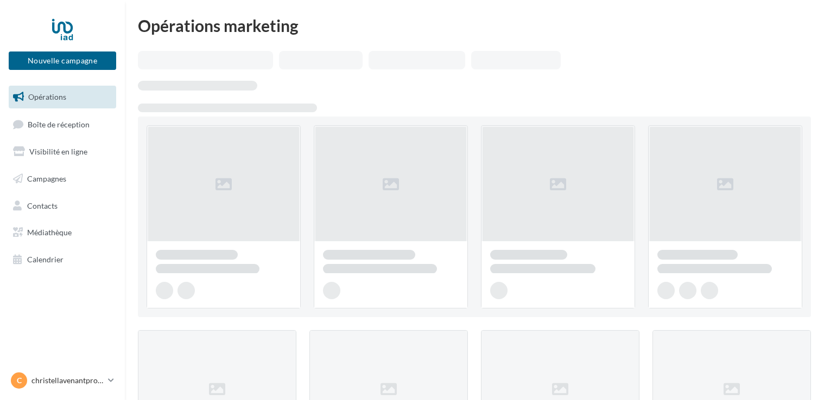 The image size is (824, 400). I want to click on a: Visibilité en ligne, so click(62, 152).